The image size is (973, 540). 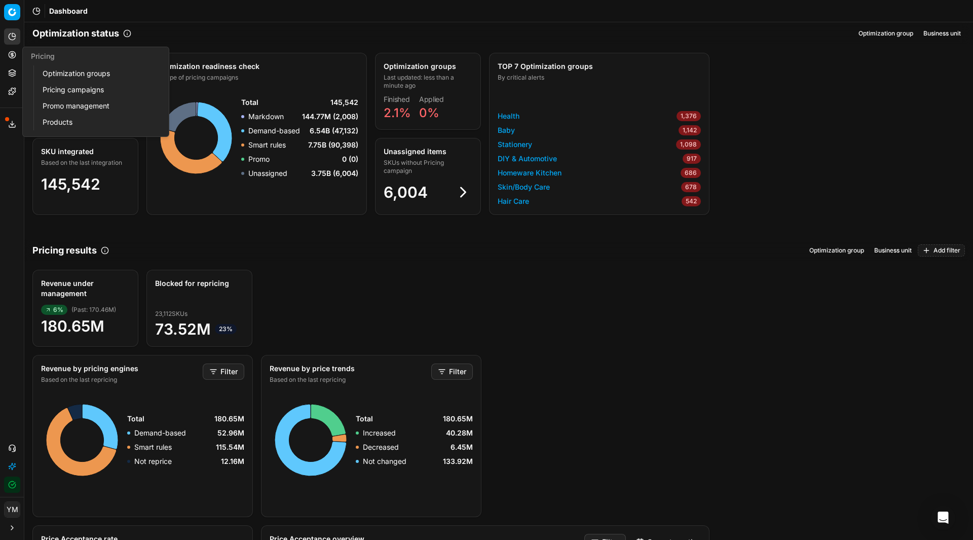 What do you see at coordinates (427, 66) in the screenshot?
I see `div: Optimization groups` at bounding box center [427, 66].